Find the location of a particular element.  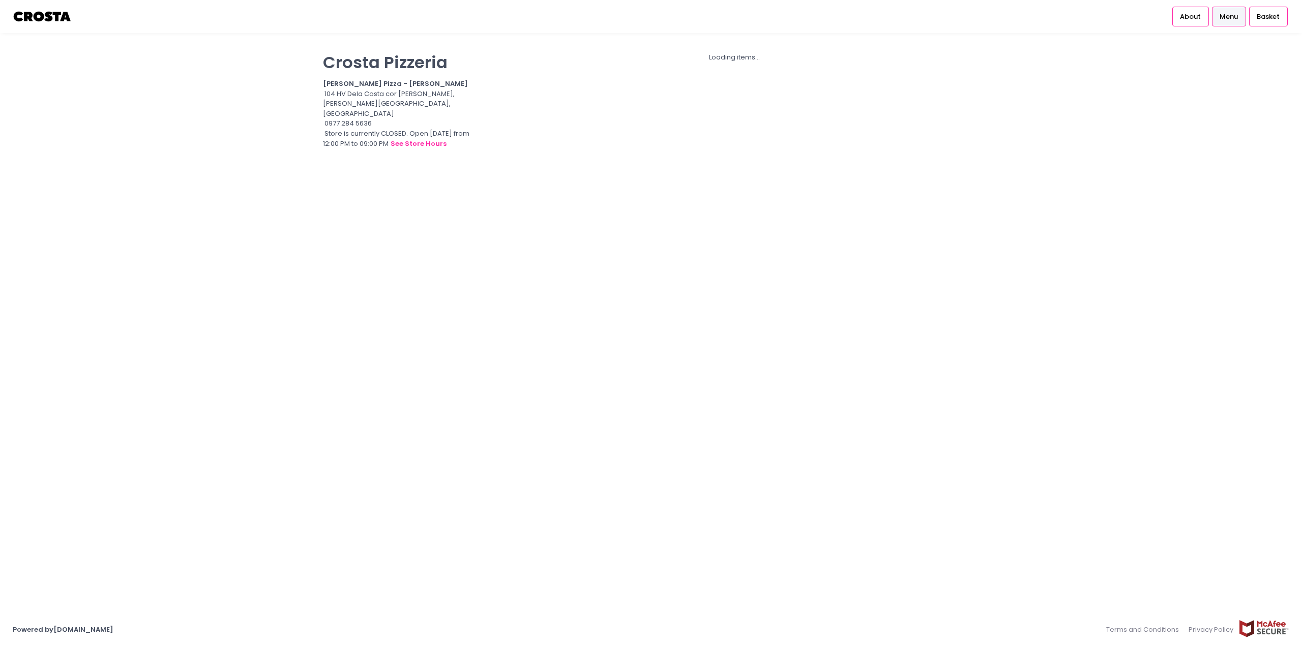

span: Basket is located at coordinates (1268, 17).